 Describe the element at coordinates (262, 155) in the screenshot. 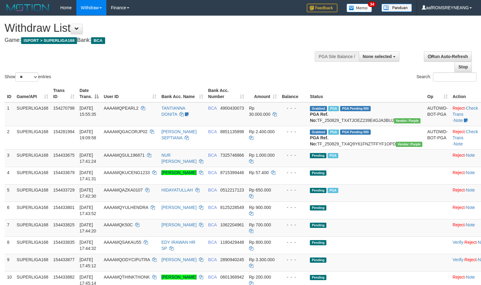

I see `span: Rp 1.000.000` at that location.